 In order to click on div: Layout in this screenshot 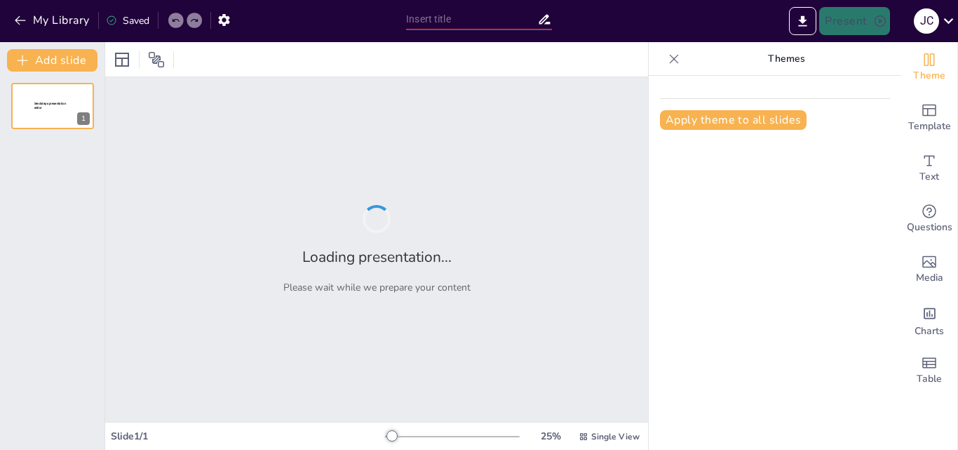, I will do `click(122, 60)`.